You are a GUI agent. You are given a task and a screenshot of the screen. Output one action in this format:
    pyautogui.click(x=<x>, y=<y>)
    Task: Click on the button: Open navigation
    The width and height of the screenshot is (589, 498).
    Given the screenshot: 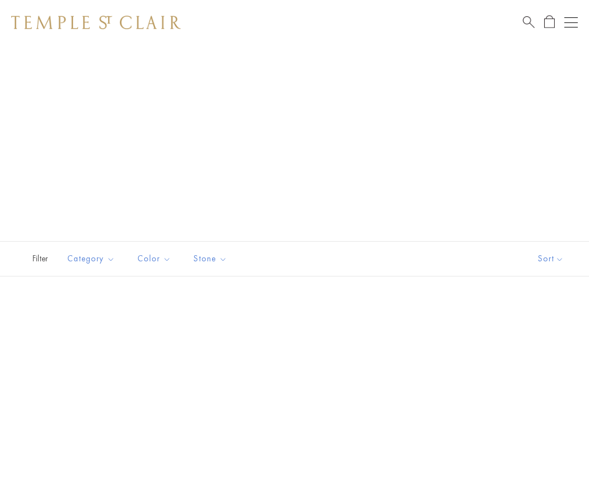 What is the action you would take?
    pyautogui.click(x=571, y=22)
    